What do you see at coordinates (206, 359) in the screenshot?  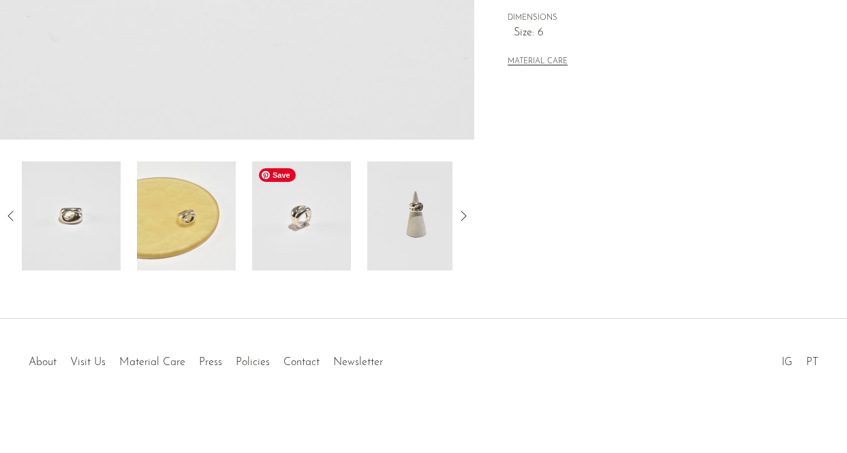 I see `ul: Quick links` at bounding box center [206, 359].